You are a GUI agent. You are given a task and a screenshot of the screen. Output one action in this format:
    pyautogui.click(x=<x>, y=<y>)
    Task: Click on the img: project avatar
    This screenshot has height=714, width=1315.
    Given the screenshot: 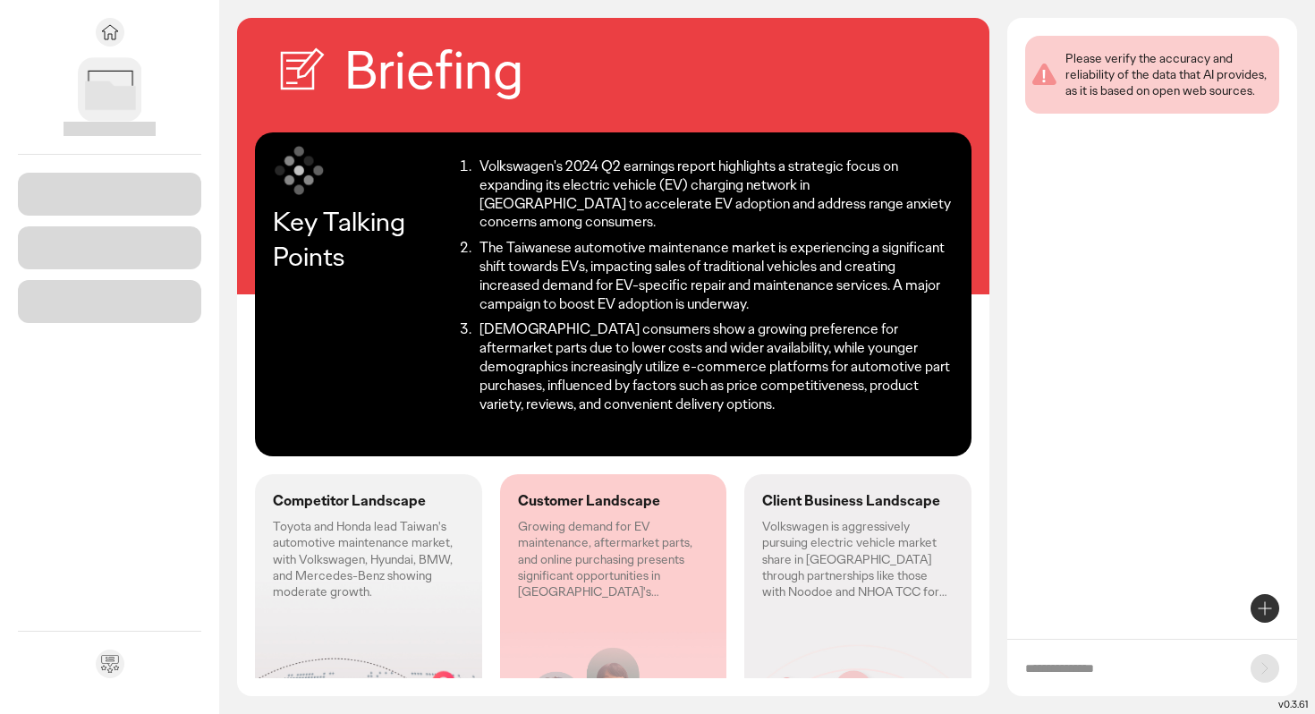 What is the action you would take?
    pyautogui.click(x=110, y=89)
    